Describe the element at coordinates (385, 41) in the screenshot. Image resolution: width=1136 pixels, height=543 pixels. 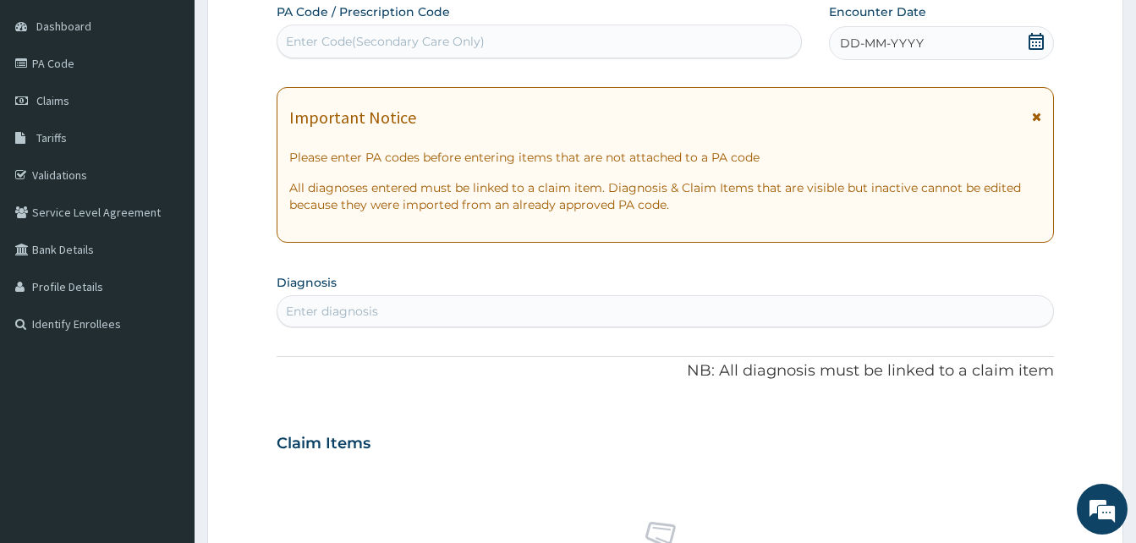
I see `div: Enter Code(Secondary Care Only)` at that location.